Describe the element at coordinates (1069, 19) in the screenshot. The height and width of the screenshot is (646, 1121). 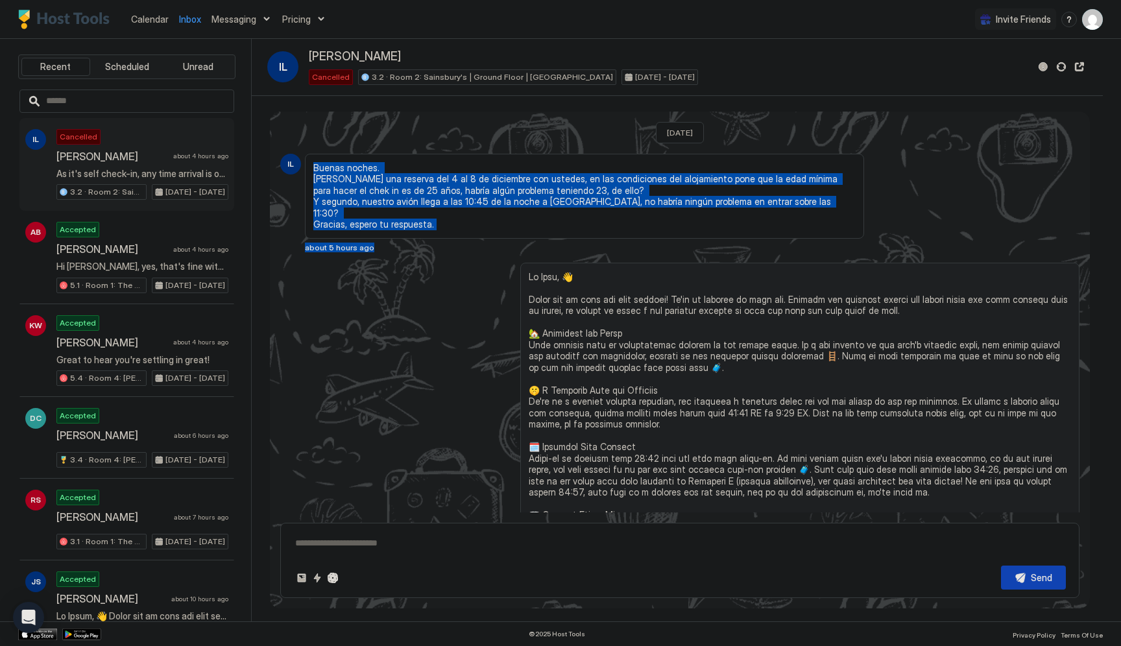
I see `div: menu` at that location.